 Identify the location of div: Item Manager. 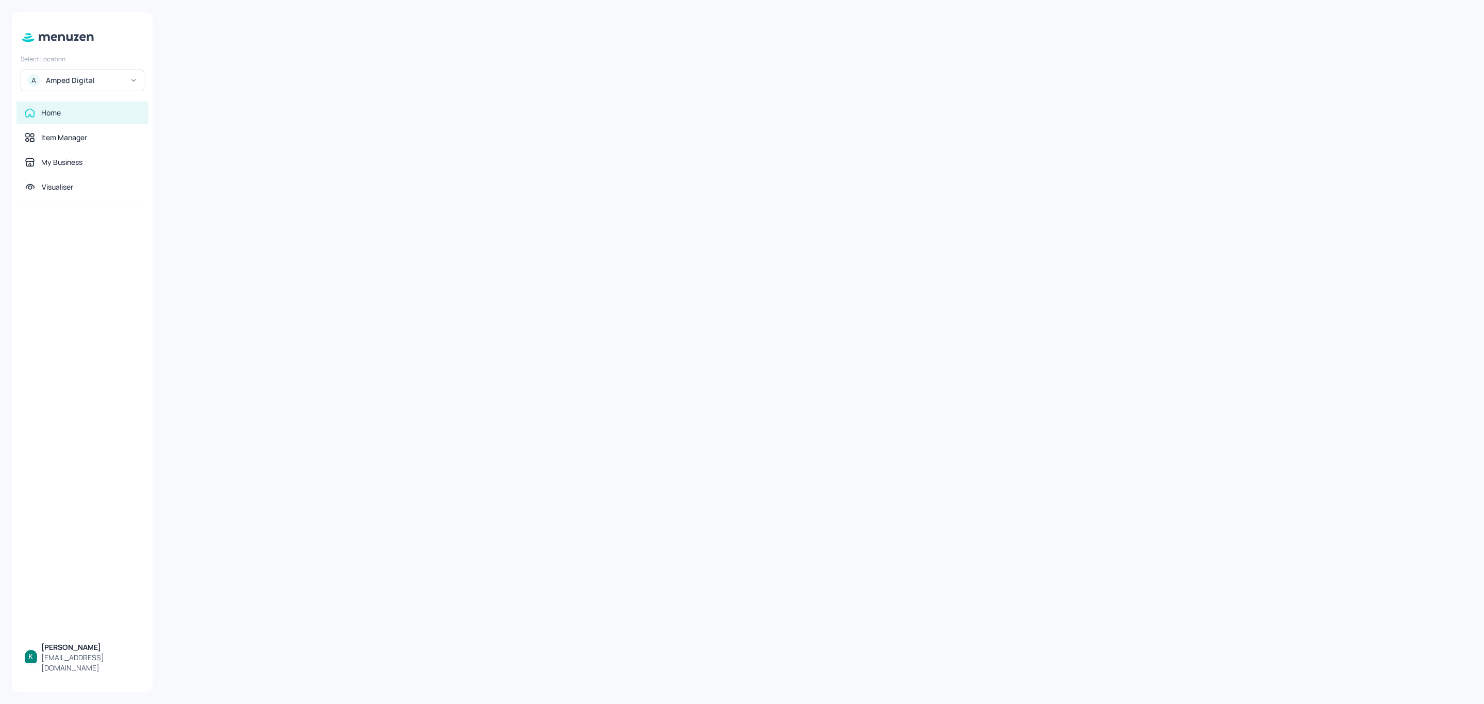
(64, 138).